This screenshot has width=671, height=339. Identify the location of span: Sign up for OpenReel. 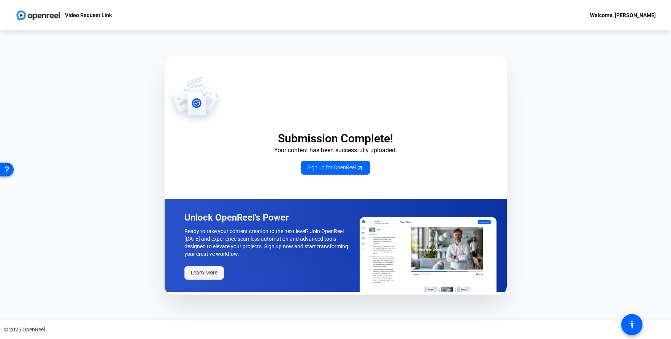
(335, 168).